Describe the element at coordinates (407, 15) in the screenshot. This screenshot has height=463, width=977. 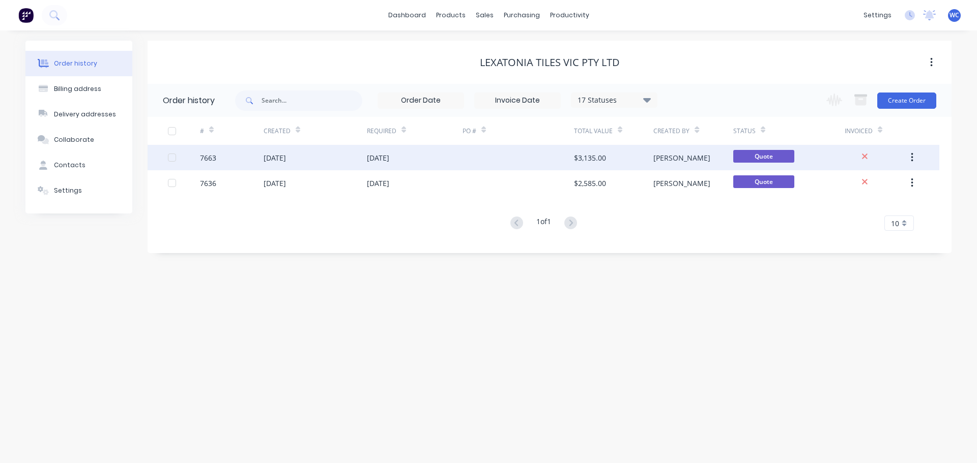
I see `a: dashboard` at that location.